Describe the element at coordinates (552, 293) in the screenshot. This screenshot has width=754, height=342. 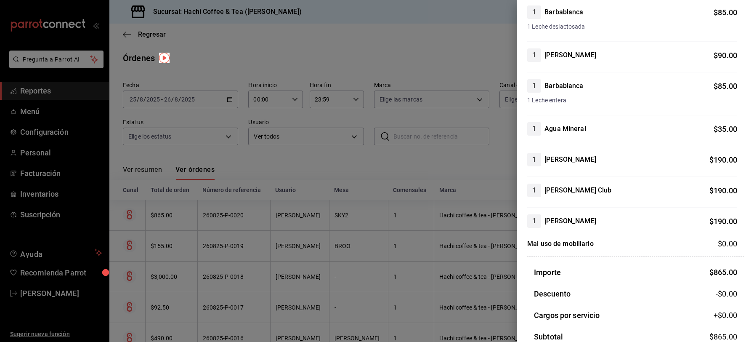
I see `h3: Descuento` at that location.